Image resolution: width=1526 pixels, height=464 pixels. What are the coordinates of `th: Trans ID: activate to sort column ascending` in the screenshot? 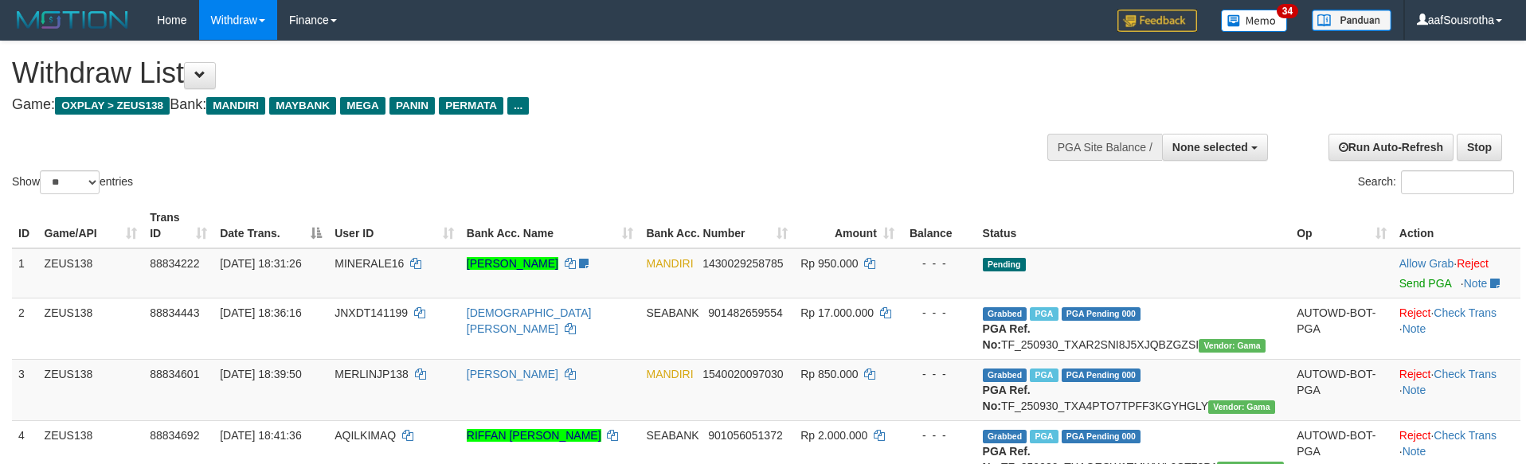 It's located at (178, 225).